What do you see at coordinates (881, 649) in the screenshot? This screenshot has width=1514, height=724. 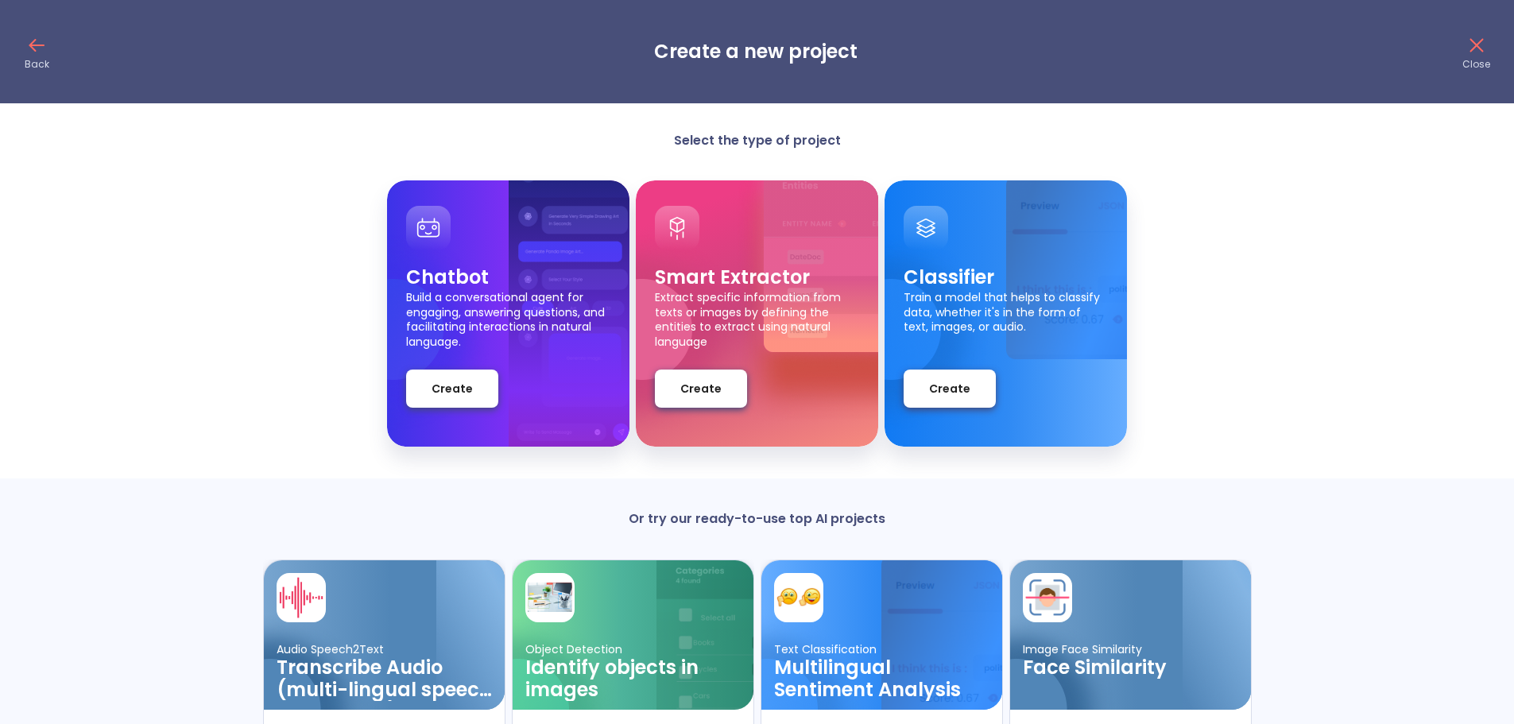 I see `p: Text Classification` at bounding box center [881, 649].